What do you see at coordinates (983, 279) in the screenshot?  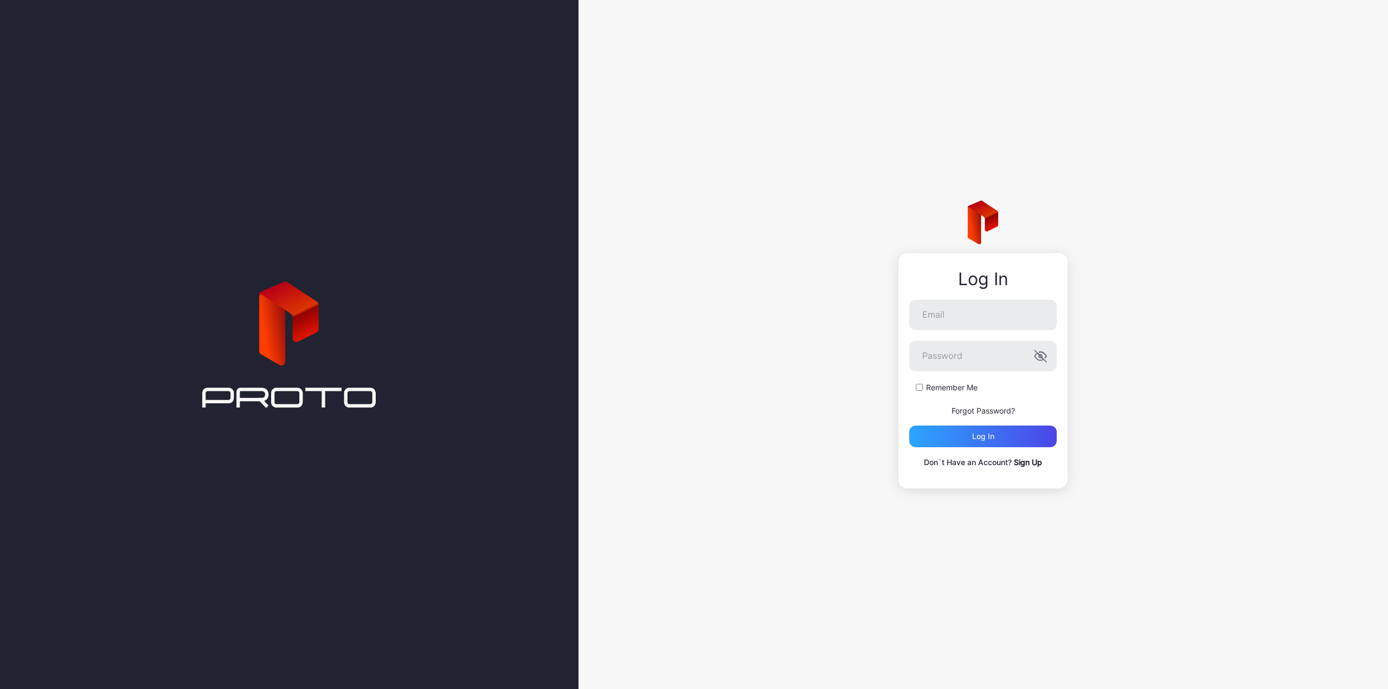 I see `div: Log In` at bounding box center [983, 279].